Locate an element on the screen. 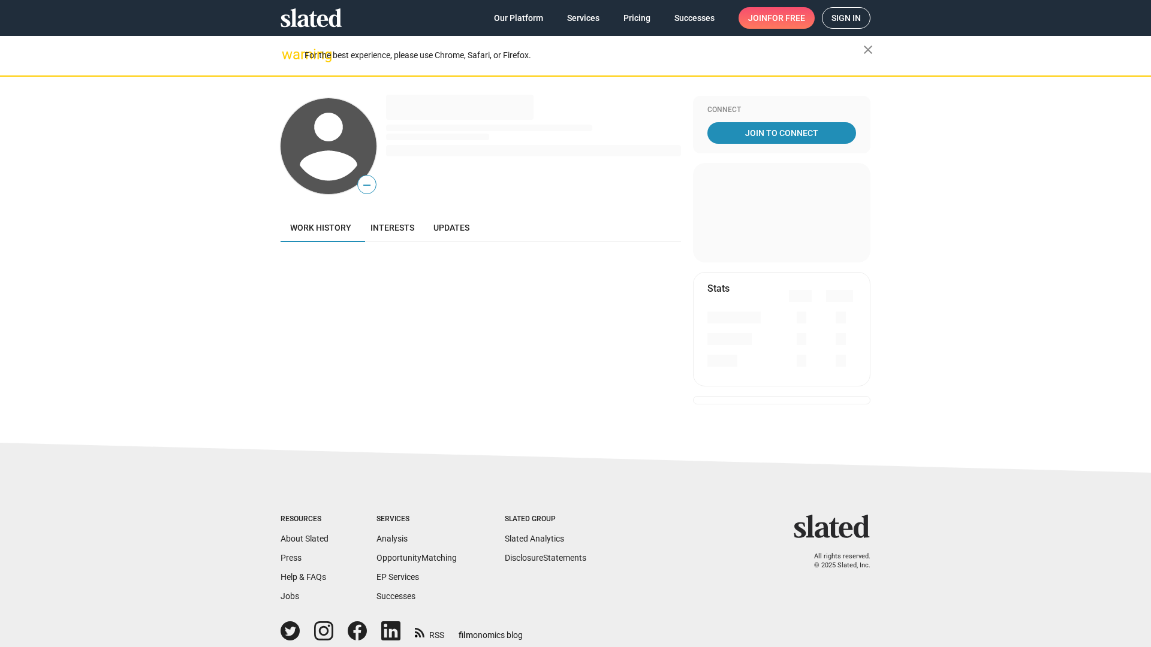  a: Joinfor free is located at coordinates (776, 18).